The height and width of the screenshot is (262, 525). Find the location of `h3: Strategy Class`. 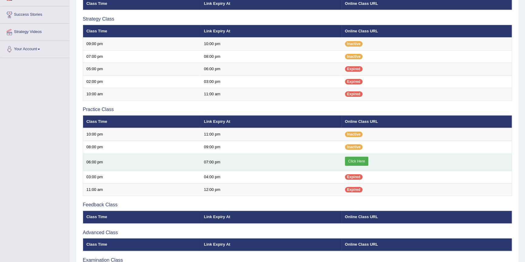

h3: Strategy Class is located at coordinates (297, 19).